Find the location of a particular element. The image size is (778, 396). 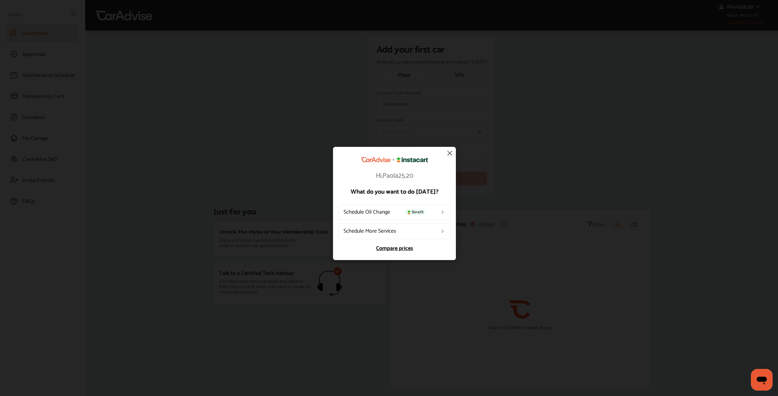

p: Hi, Paola25.20 is located at coordinates (394, 176).